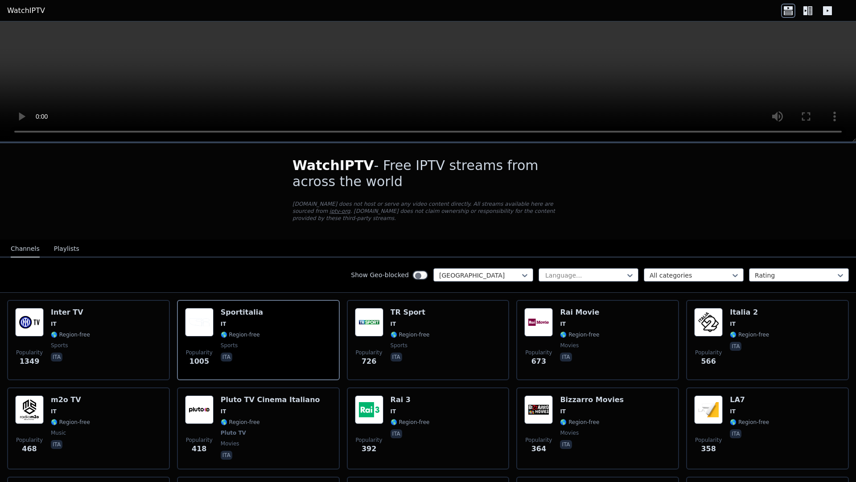 This screenshot has width=856, height=482. Describe the element at coordinates (369, 361) in the screenshot. I see `span: 726` at that location.